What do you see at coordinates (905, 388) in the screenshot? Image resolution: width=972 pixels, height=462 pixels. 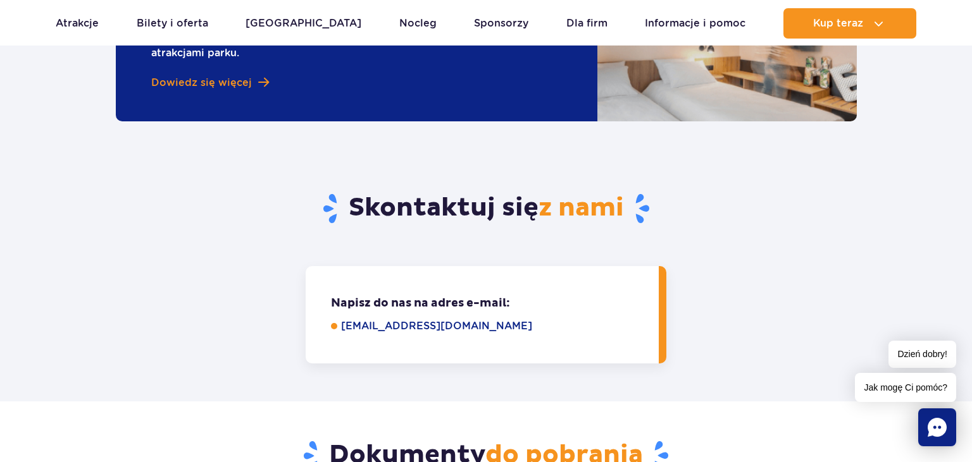 I see `span: Jak mogę Ci pomóc?` at bounding box center [905, 388].